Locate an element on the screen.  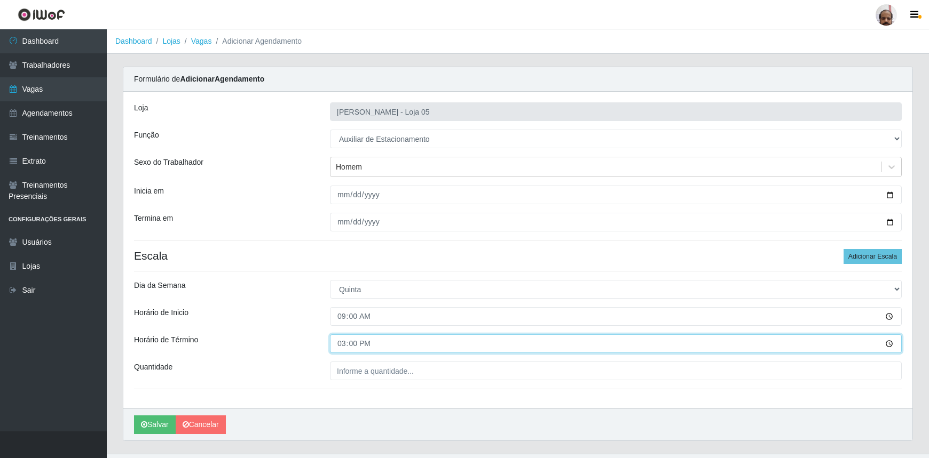
img: CoreUI Logo is located at coordinates (41, 14).